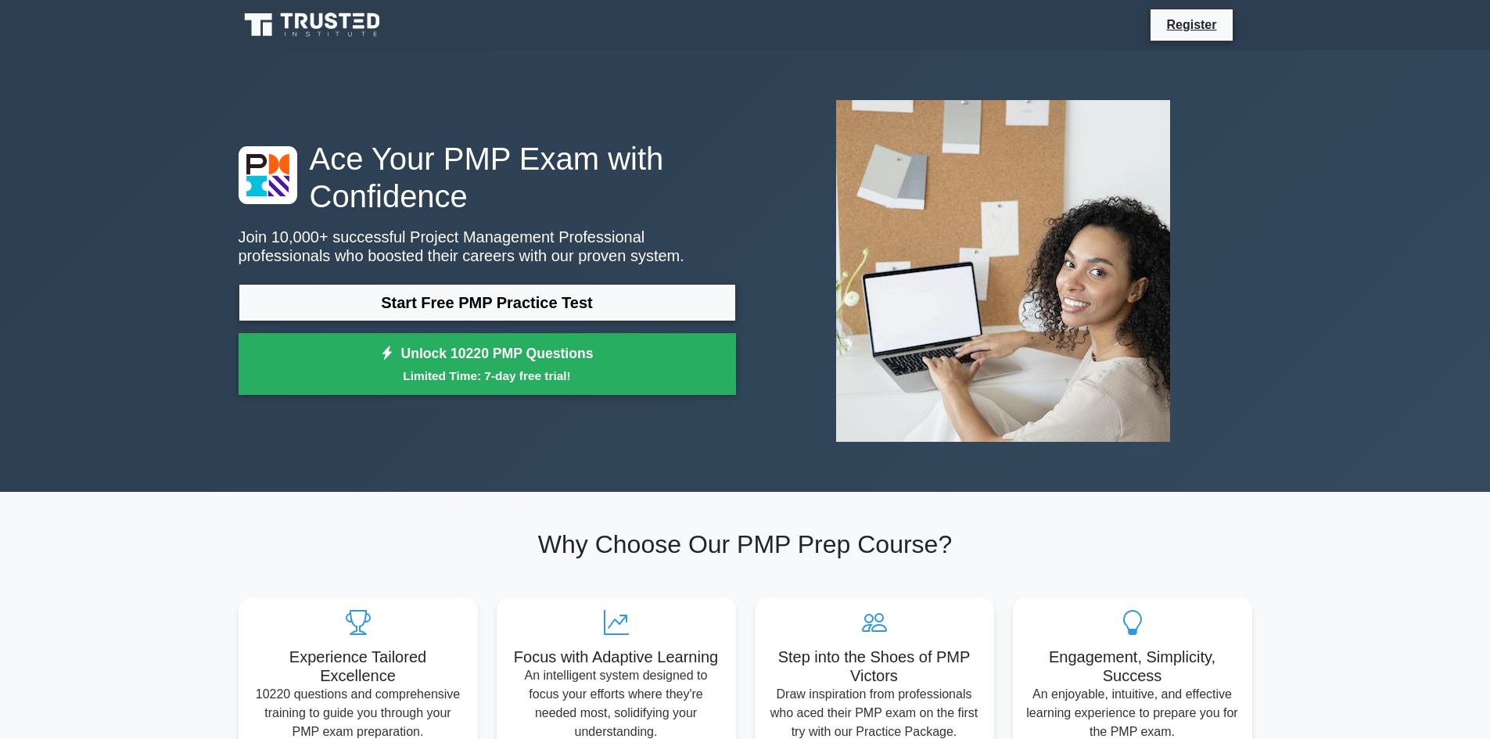 The image size is (1490, 739). I want to click on h2: Why Choose Our PMP Prep Course?, so click(745, 544).